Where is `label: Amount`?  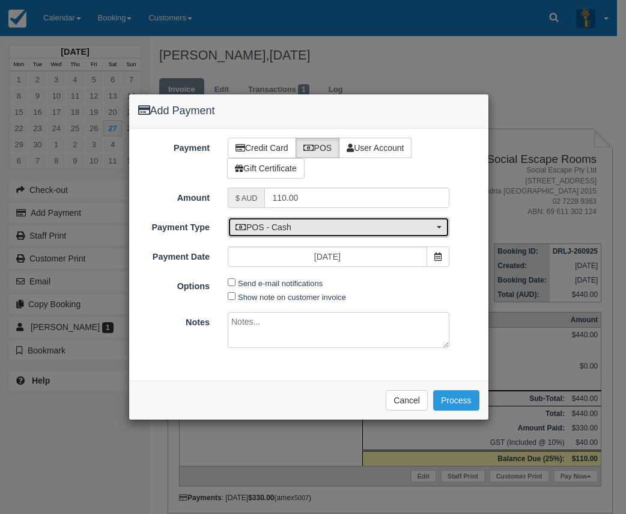
label: Amount is located at coordinates (174, 196).